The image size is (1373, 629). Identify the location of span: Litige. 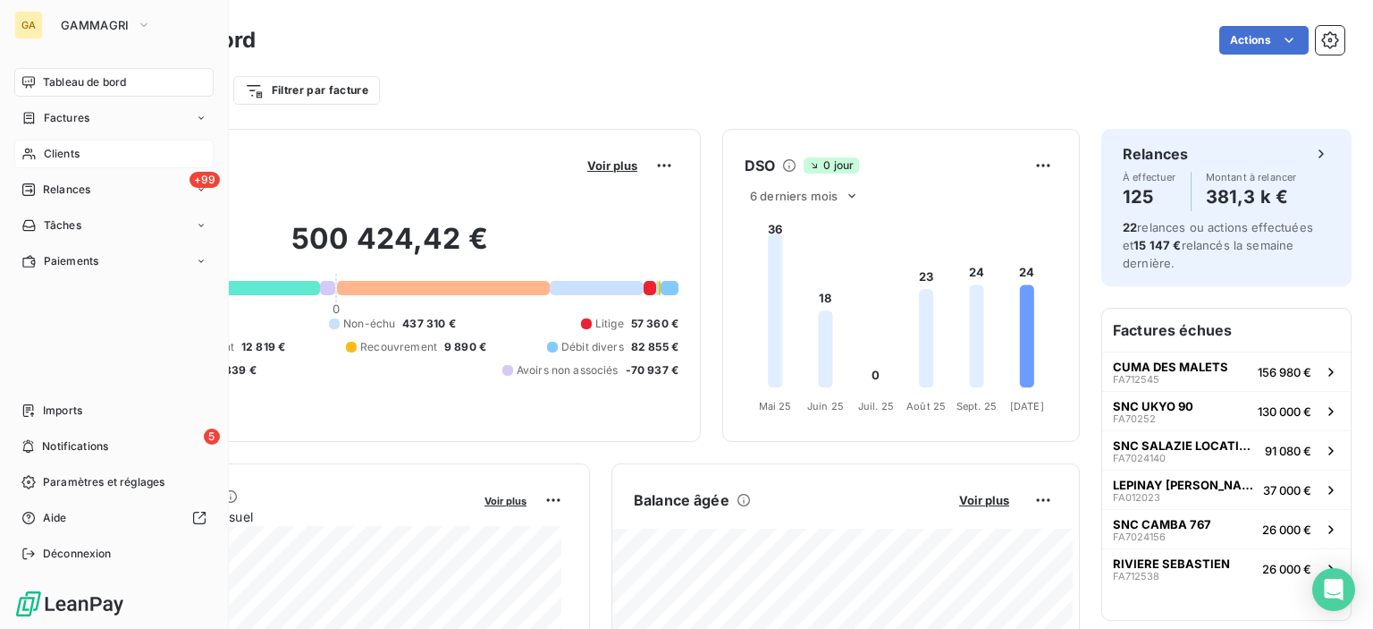
(610, 324).